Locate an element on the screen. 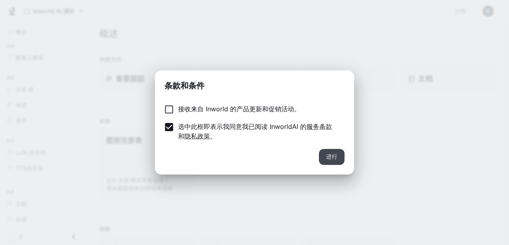  p: 选中此框即表示我同意我已阅读 InworldAI 的 和 。 is located at coordinates (258, 131).